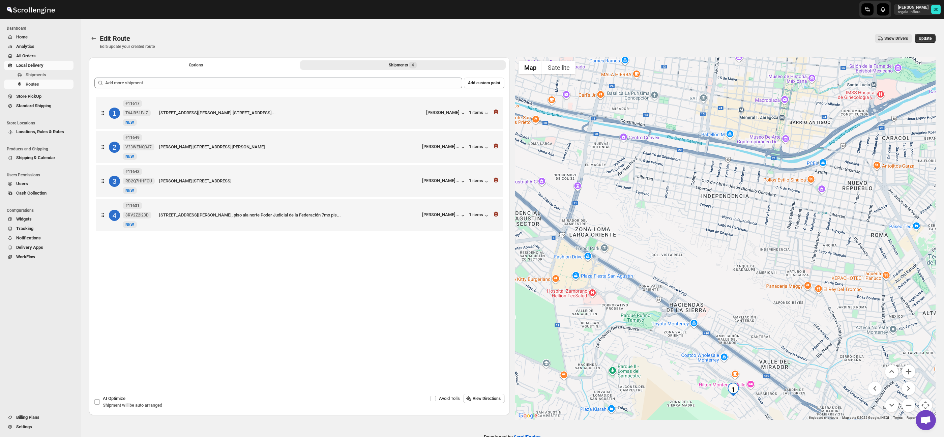  Describe the element at coordinates (114, 215) in the screenshot. I see `div: 4` at that location.